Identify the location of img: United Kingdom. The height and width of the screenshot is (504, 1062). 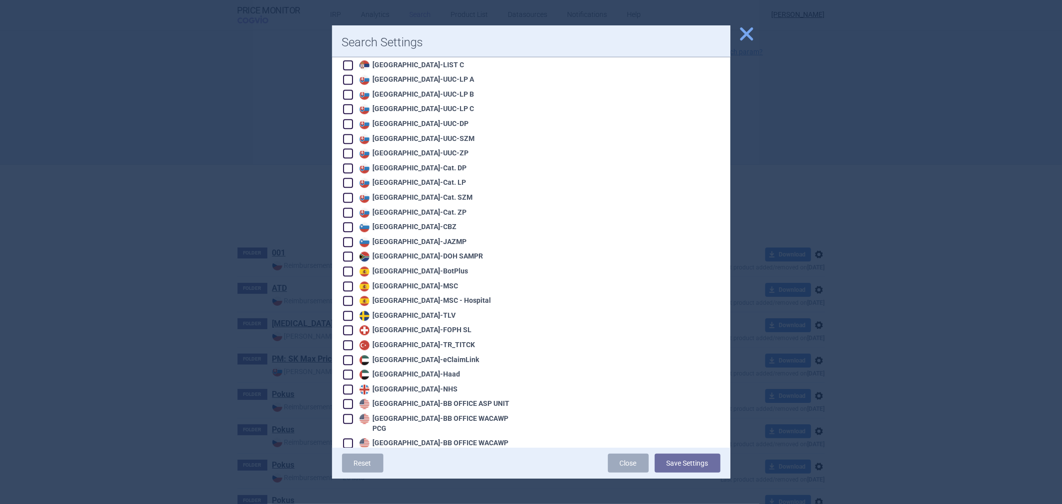
(364, 389).